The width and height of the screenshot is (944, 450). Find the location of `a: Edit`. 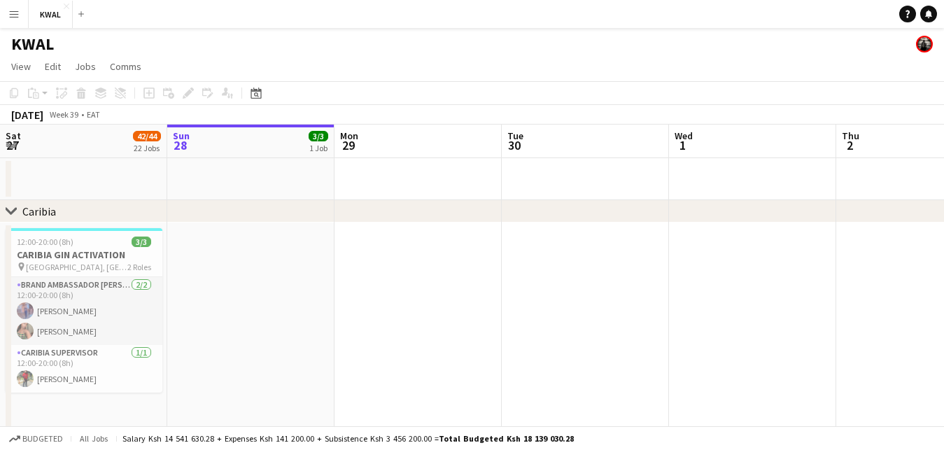

a: Edit is located at coordinates (52, 66).